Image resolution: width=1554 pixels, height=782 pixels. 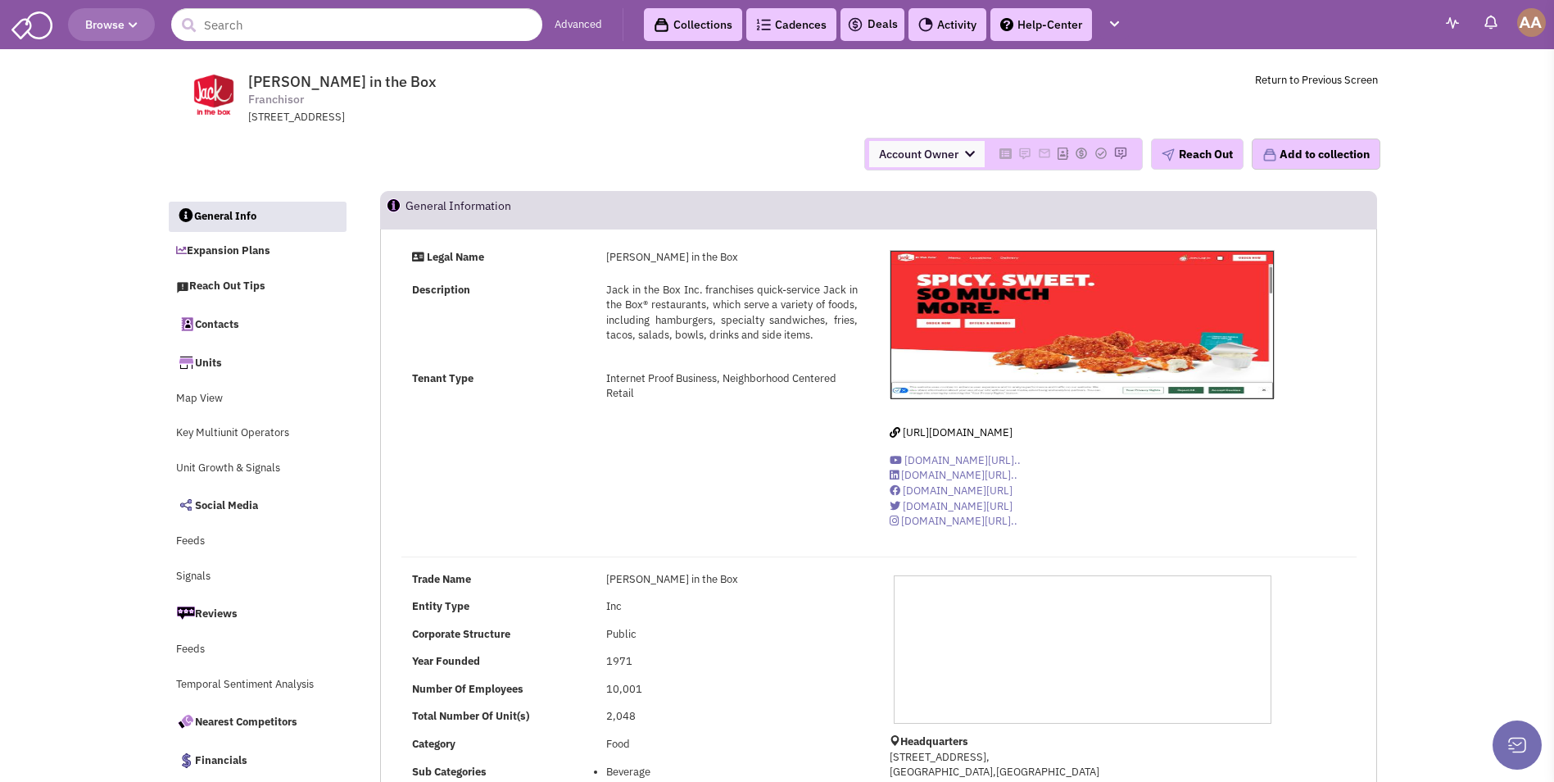 I want to click on b: Corporate Structure, so click(x=461, y=633).